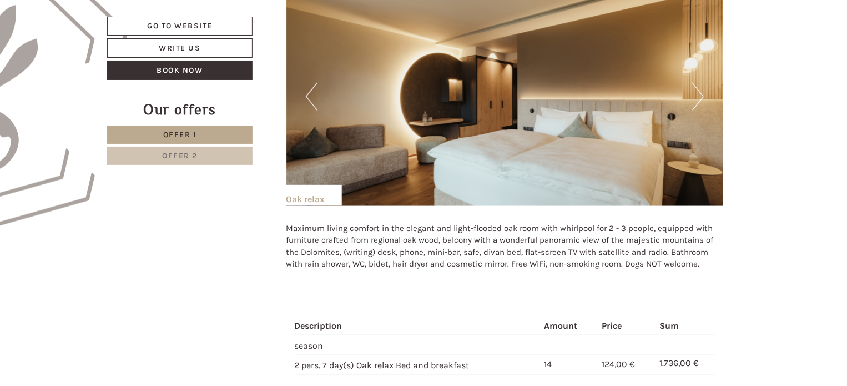 This screenshot has height=386, width=847. What do you see at coordinates (418, 365) in the screenshot?
I see `td: 2 pers. 7 day(s) Oak relax Bed and breakfast` at bounding box center [418, 365].